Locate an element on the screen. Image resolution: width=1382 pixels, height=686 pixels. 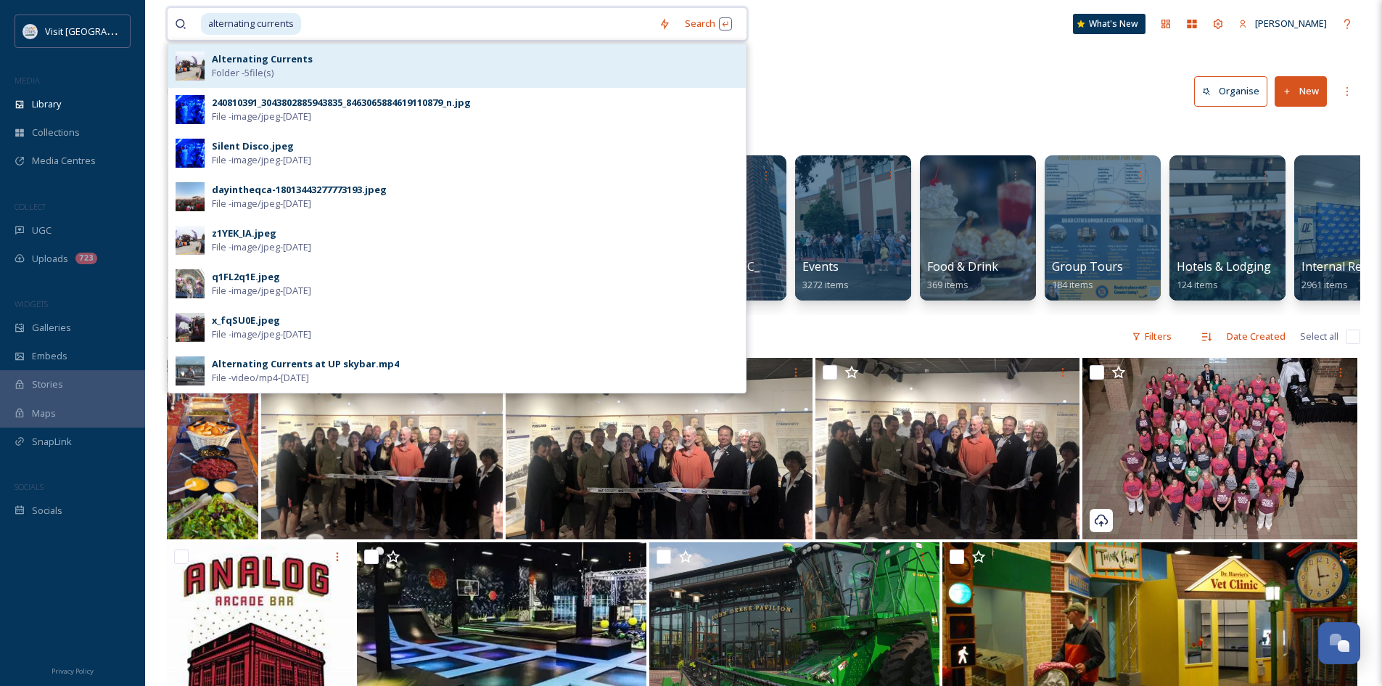
span: UGC is located at coordinates (41, 230).